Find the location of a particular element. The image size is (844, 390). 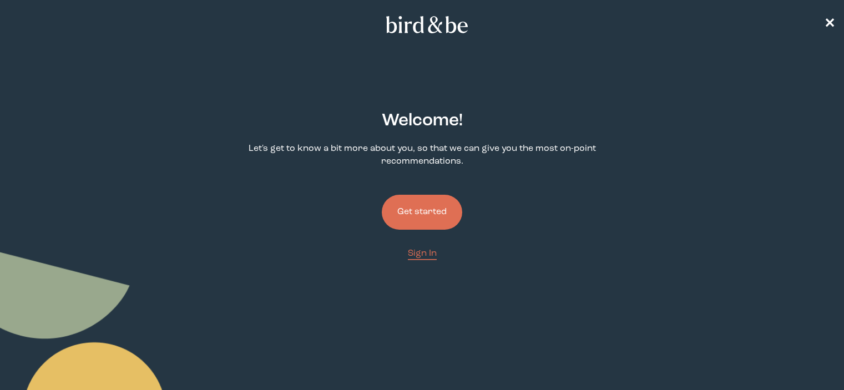

a: Sign In is located at coordinates (422, 254).